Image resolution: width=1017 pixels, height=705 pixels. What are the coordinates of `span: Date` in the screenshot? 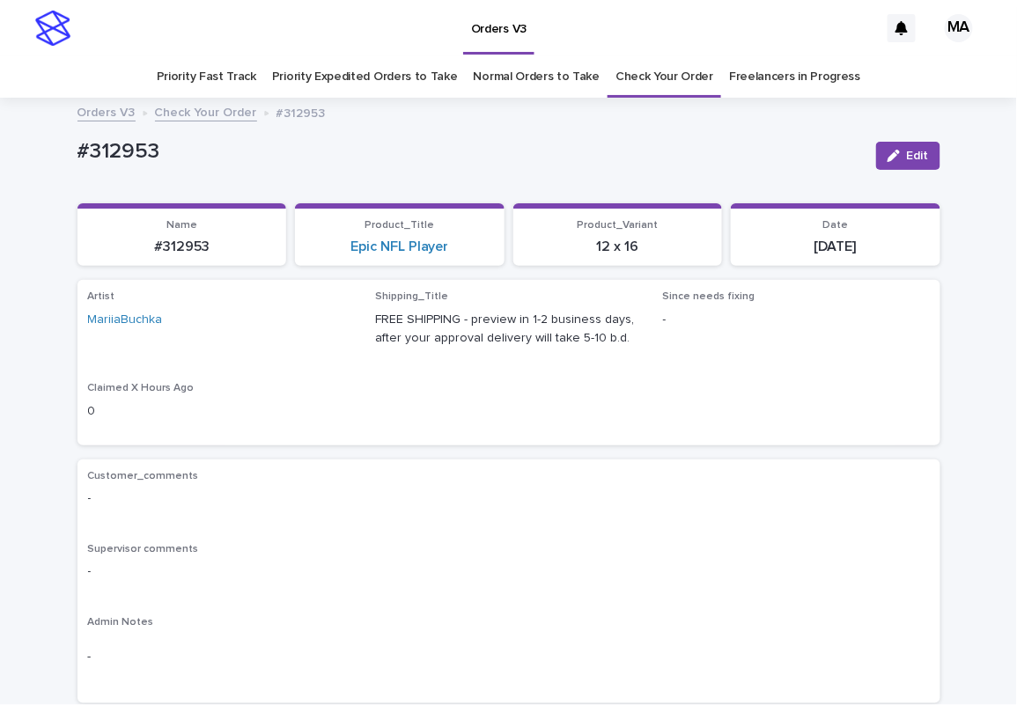 It's located at (835, 225).